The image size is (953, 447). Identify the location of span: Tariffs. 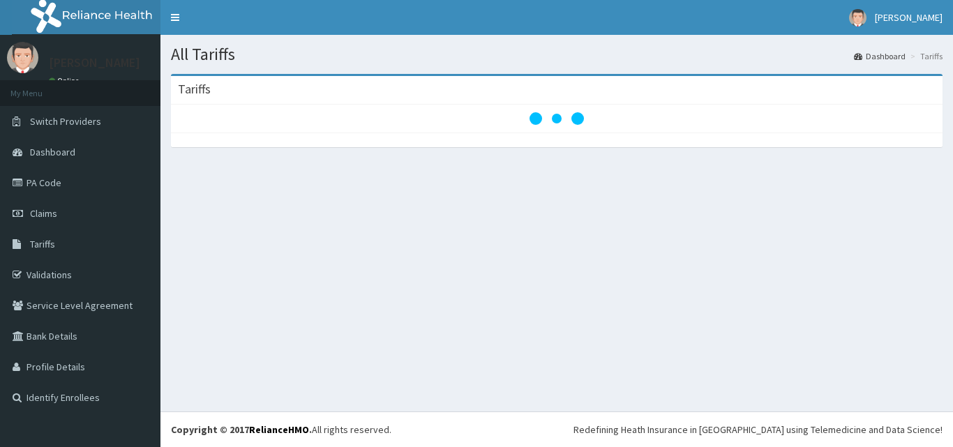
(43, 244).